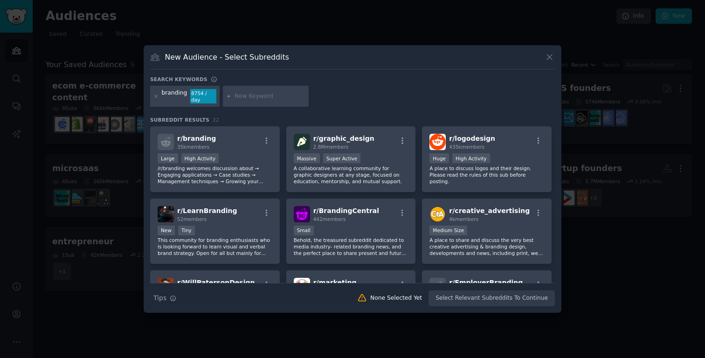 This screenshot has height=358, width=705. I want to click on div: Large, so click(168, 158).